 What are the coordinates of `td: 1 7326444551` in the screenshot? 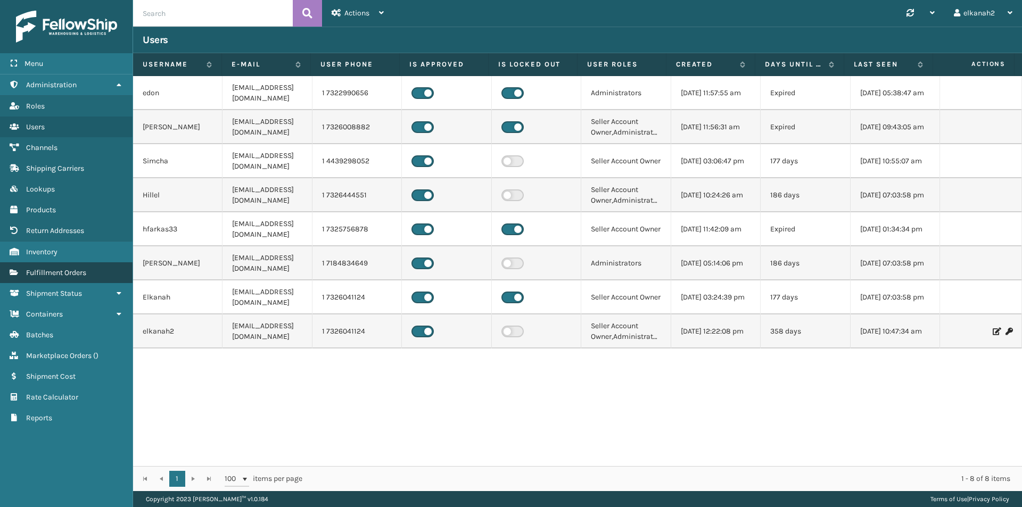 It's located at (357, 195).